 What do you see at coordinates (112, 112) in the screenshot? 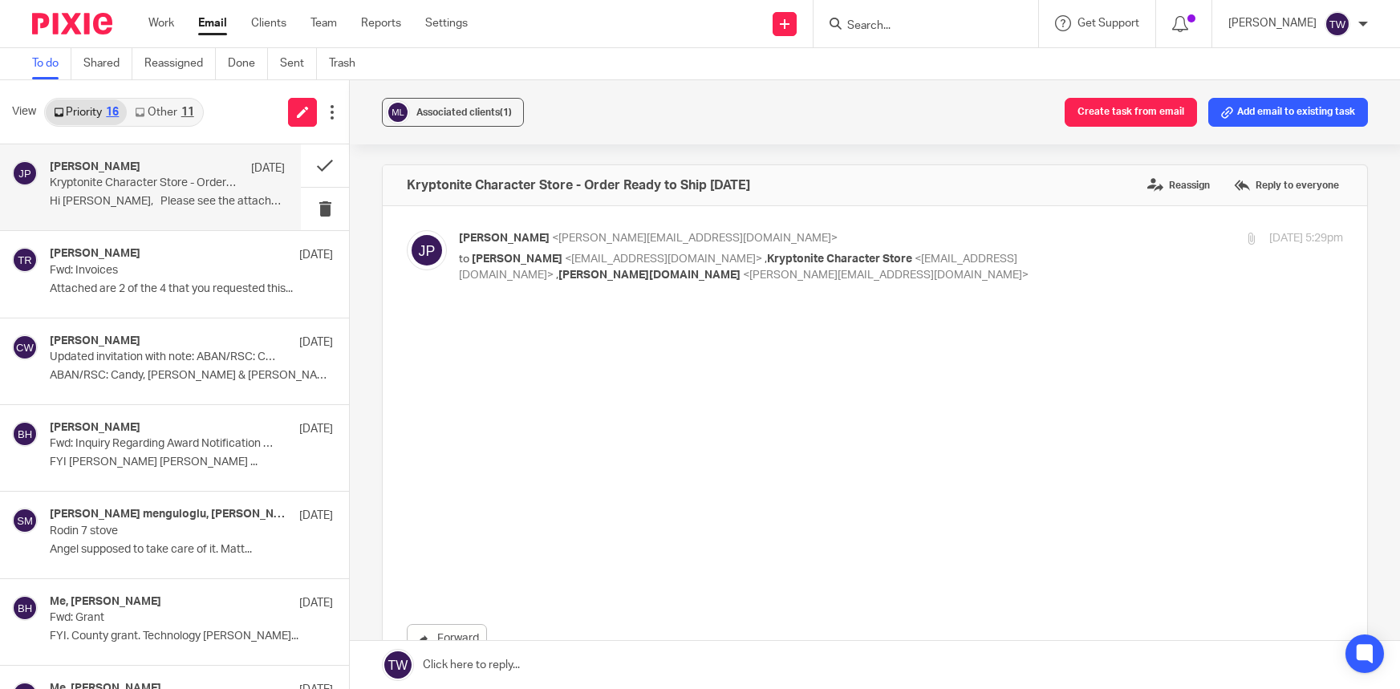
I see `div: 16` at bounding box center [112, 112].